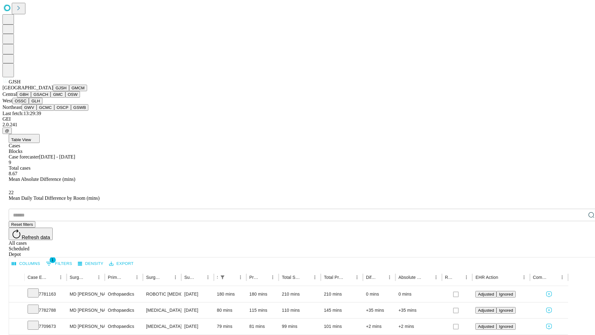 The width and height of the screenshot is (595, 335). I want to click on span: Last fetch: 13:29:39, so click(22, 113).